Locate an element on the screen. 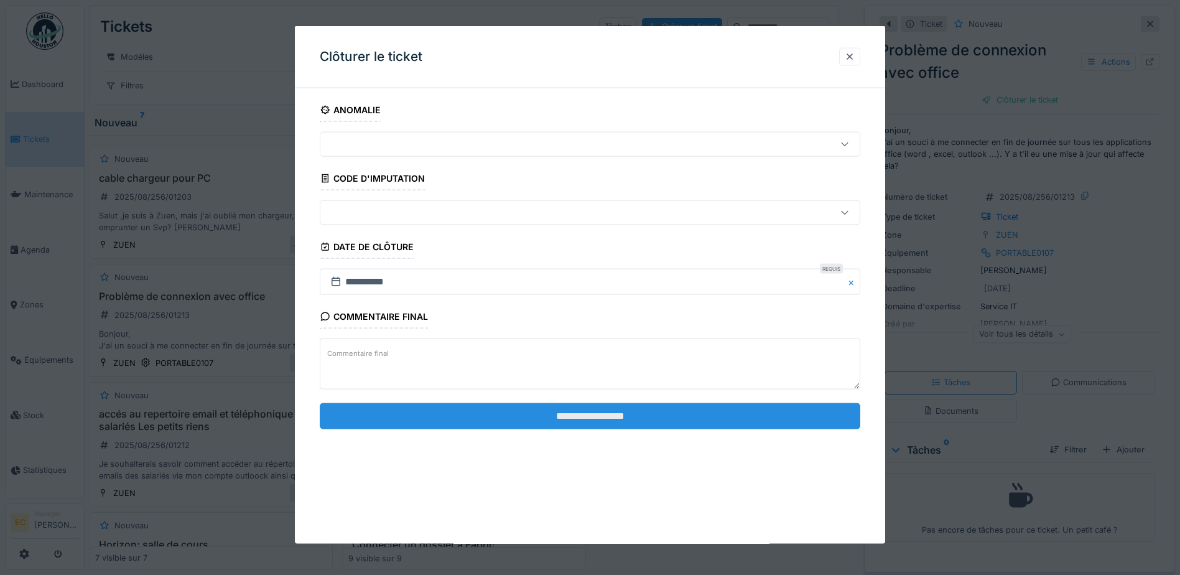 The height and width of the screenshot is (575, 1180). div: Commentaire final is located at coordinates (374, 318).